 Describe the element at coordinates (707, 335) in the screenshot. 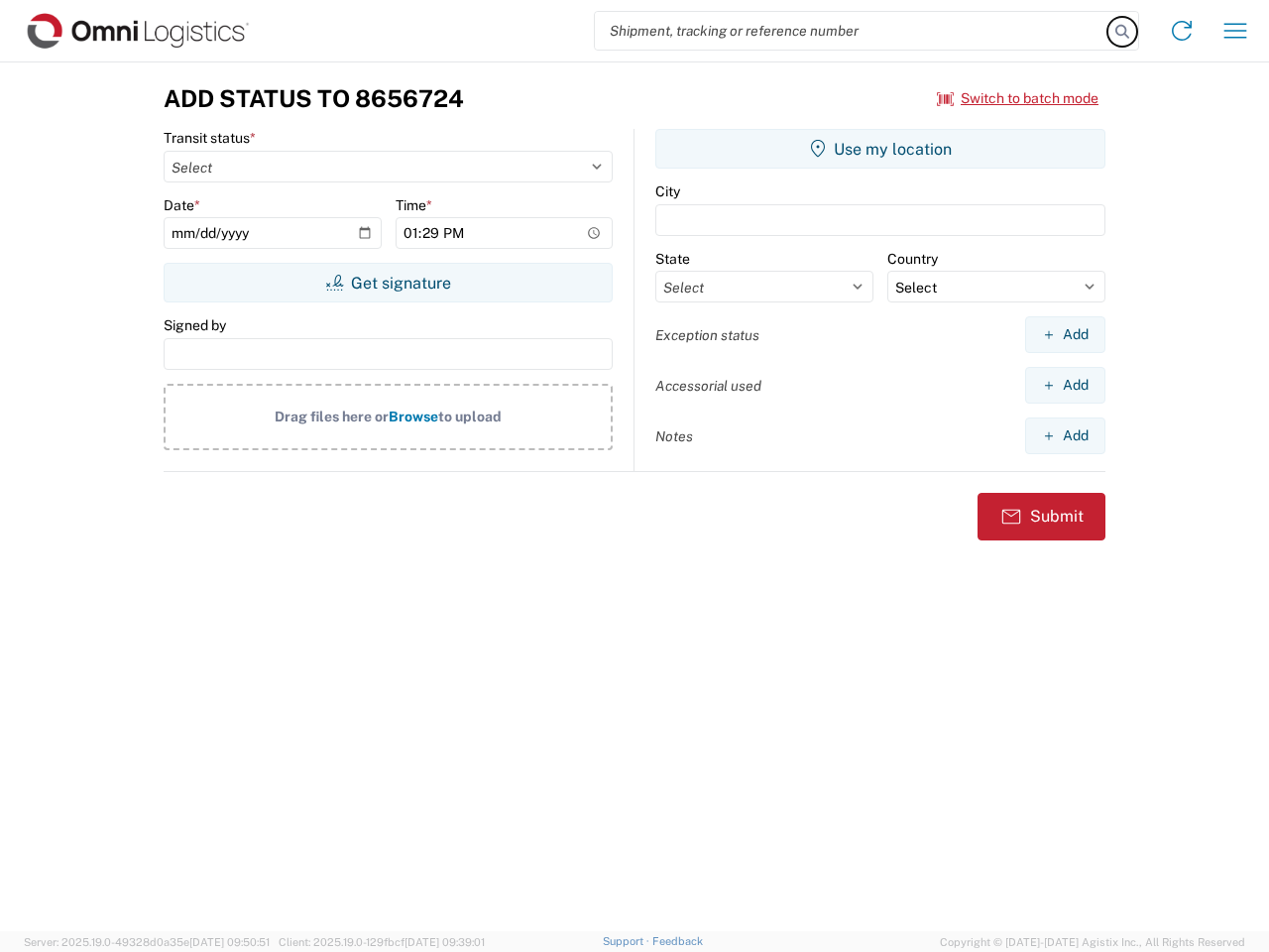

I see `label: Exception status` at that location.